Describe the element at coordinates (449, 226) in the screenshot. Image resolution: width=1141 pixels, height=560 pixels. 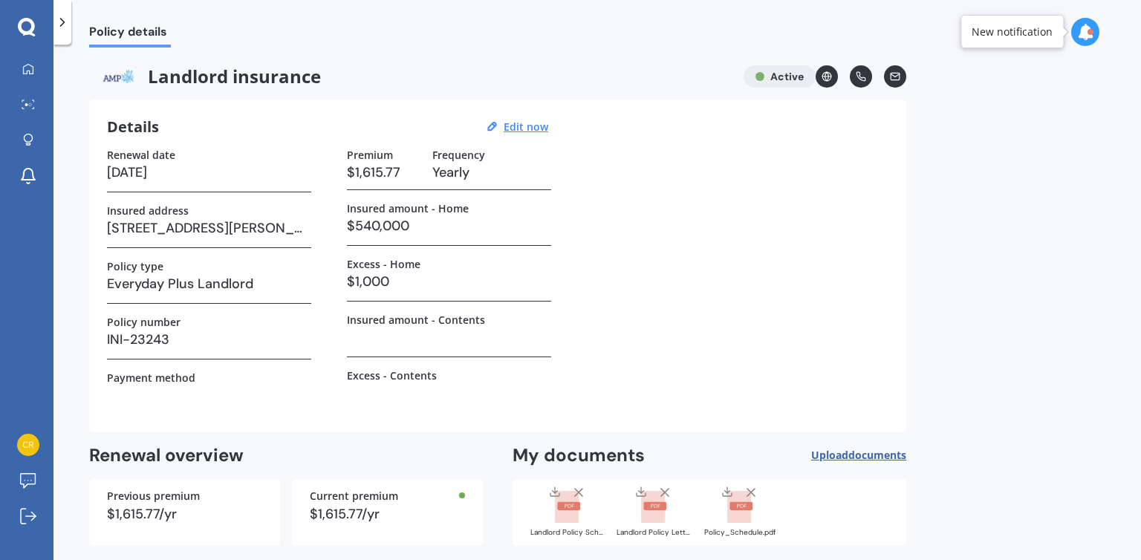
I see `h3: $540,000` at that location.